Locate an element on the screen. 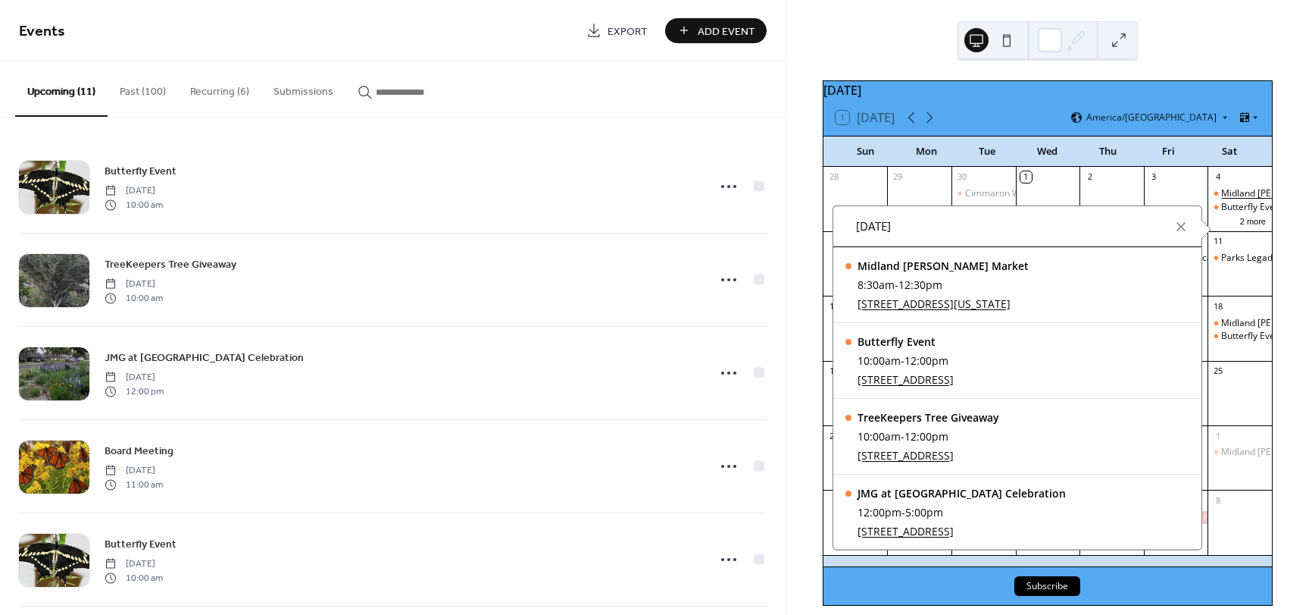  div: Tue is located at coordinates (987, 152).